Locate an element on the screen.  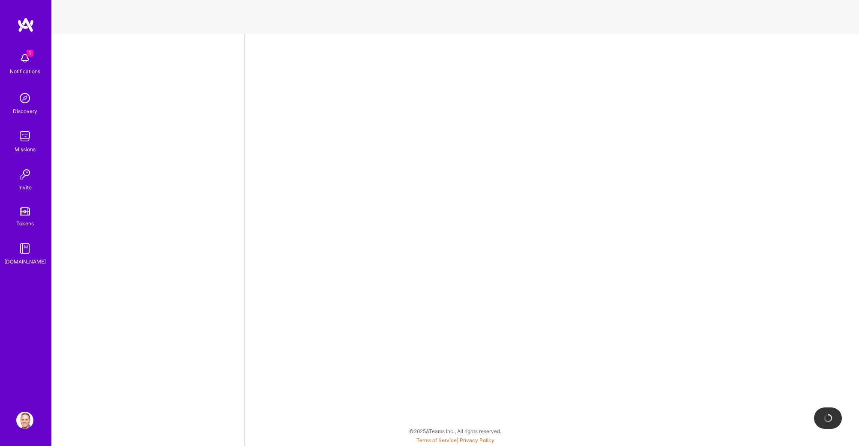
img: guide book is located at coordinates (25, 248).